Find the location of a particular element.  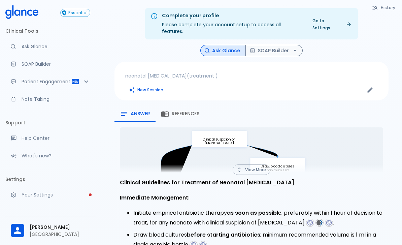

p: Your Settings is located at coordinates (56, 195).